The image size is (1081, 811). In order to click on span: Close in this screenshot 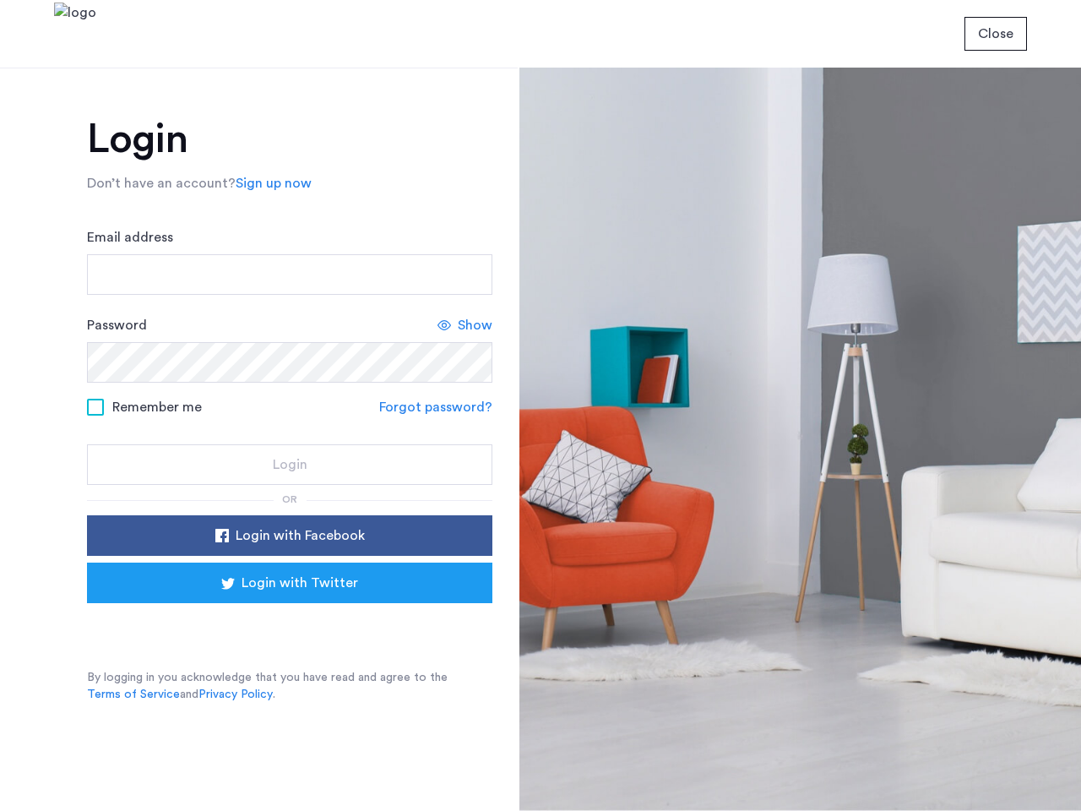, I will do `click(996, 34)`.